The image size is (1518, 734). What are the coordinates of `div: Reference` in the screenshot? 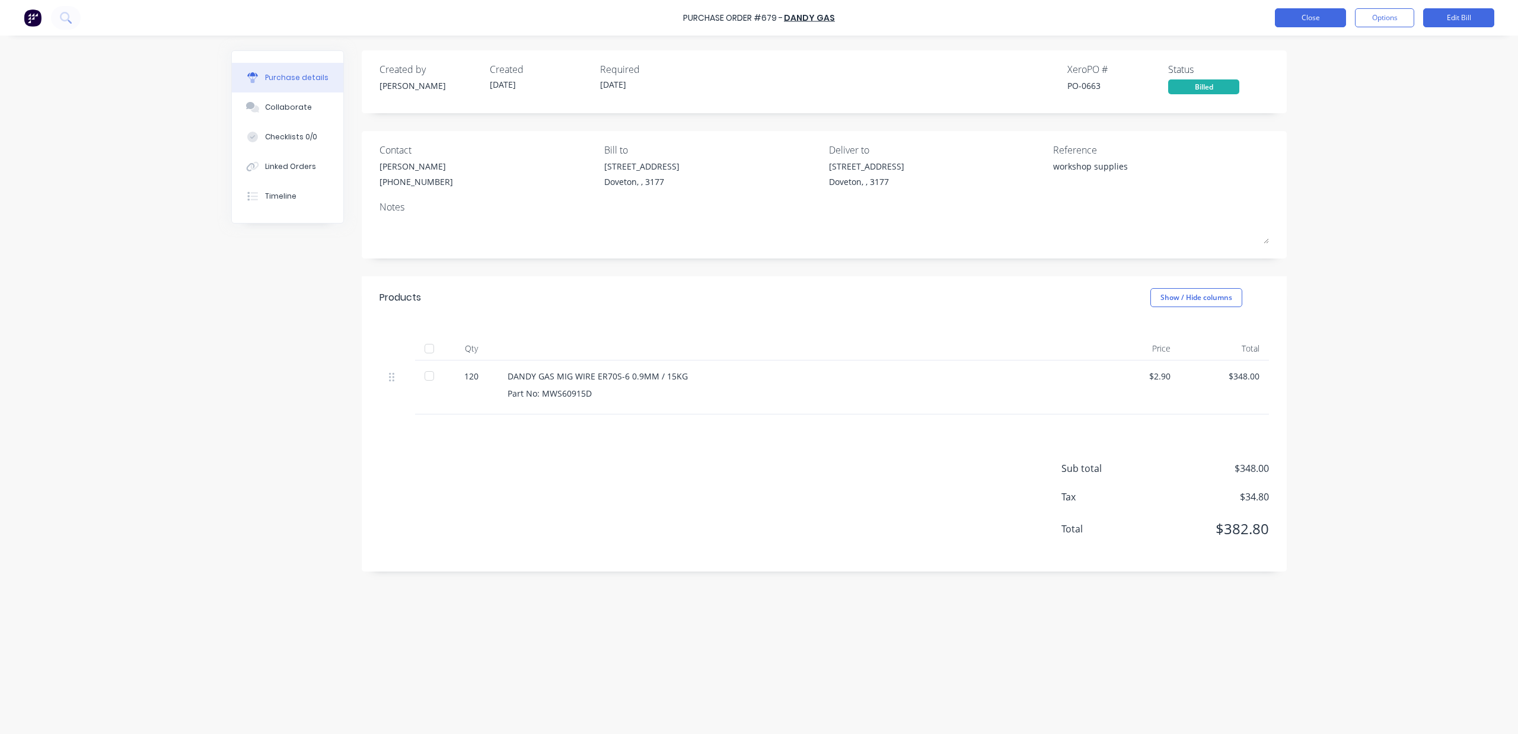 It's located at (1161, 150).